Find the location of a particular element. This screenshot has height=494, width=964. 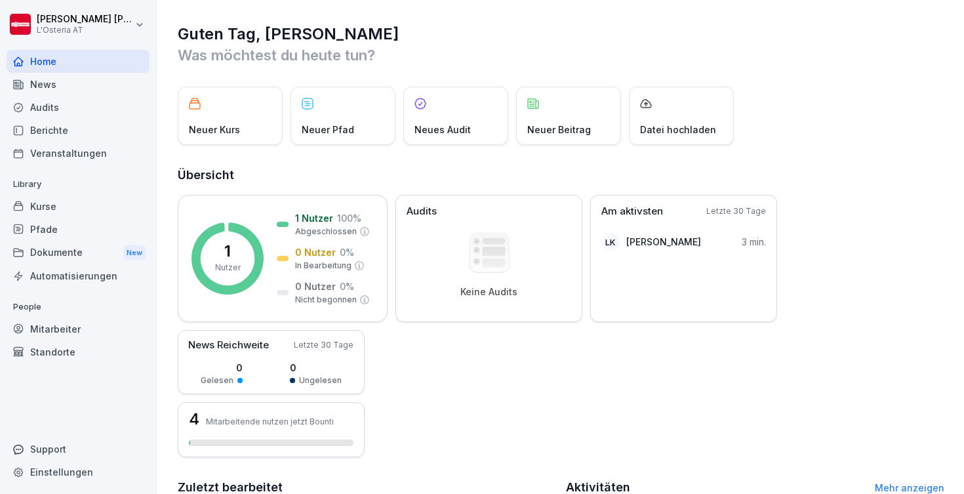

a: Home is located at coordinates (78, 61).